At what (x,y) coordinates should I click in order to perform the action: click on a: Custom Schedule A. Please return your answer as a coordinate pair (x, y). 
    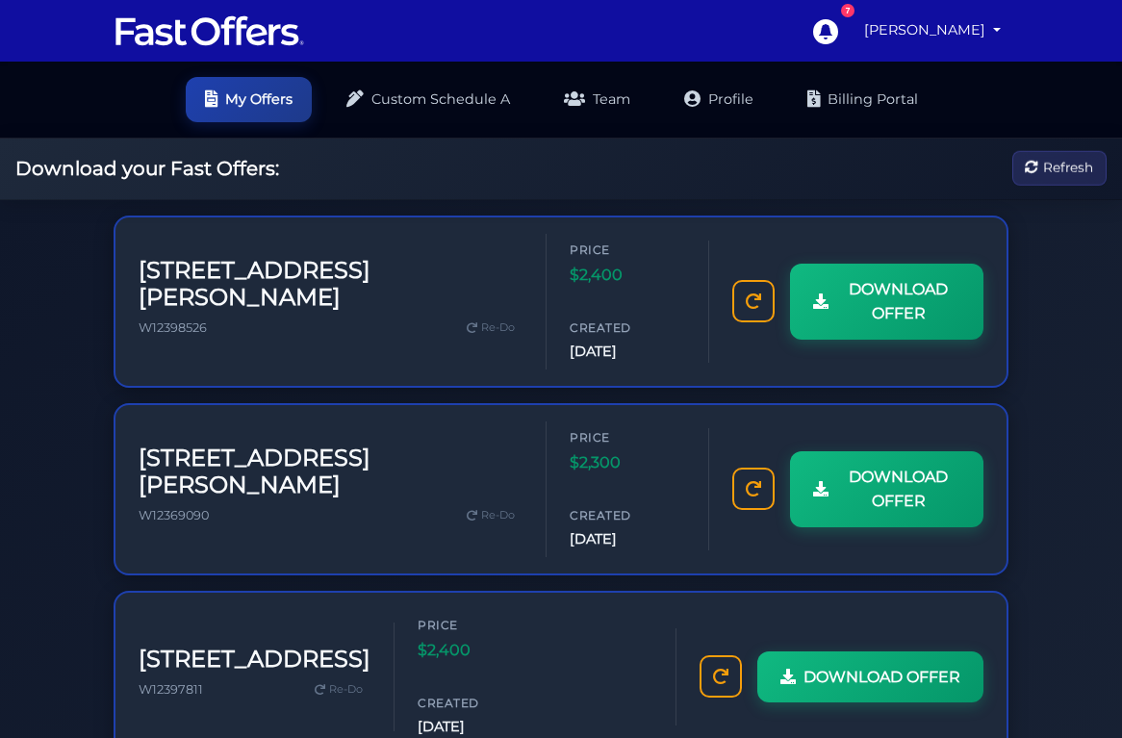
    Looking at the image, I should click on (428, 99).